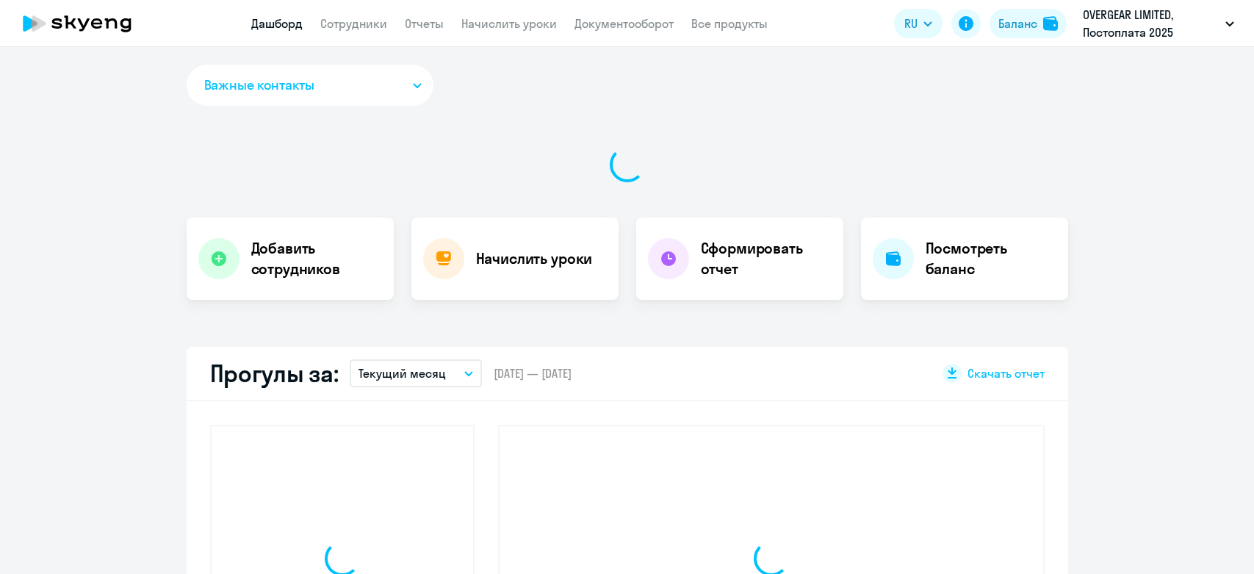 Image resolution: width=1254 pixels, height=574 pixels. I want to click on h4: Сформировать отчет, so click(766, 259).